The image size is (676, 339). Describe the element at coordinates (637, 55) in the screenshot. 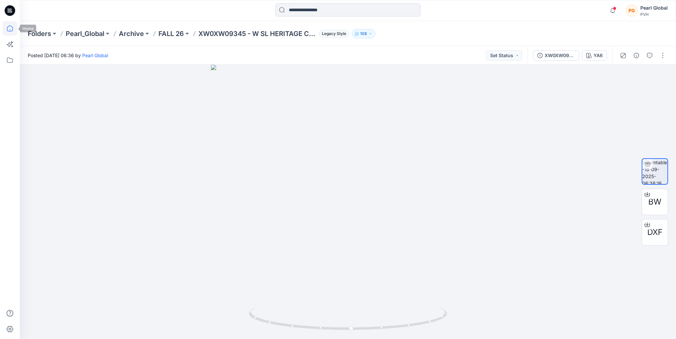

I see `button: Details` at that location.